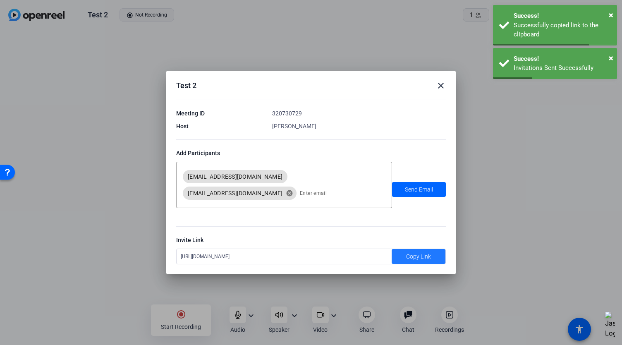  Describe the element at coordinates (311, 153) in the screenshot. I see `div: Add Participants` at that location.